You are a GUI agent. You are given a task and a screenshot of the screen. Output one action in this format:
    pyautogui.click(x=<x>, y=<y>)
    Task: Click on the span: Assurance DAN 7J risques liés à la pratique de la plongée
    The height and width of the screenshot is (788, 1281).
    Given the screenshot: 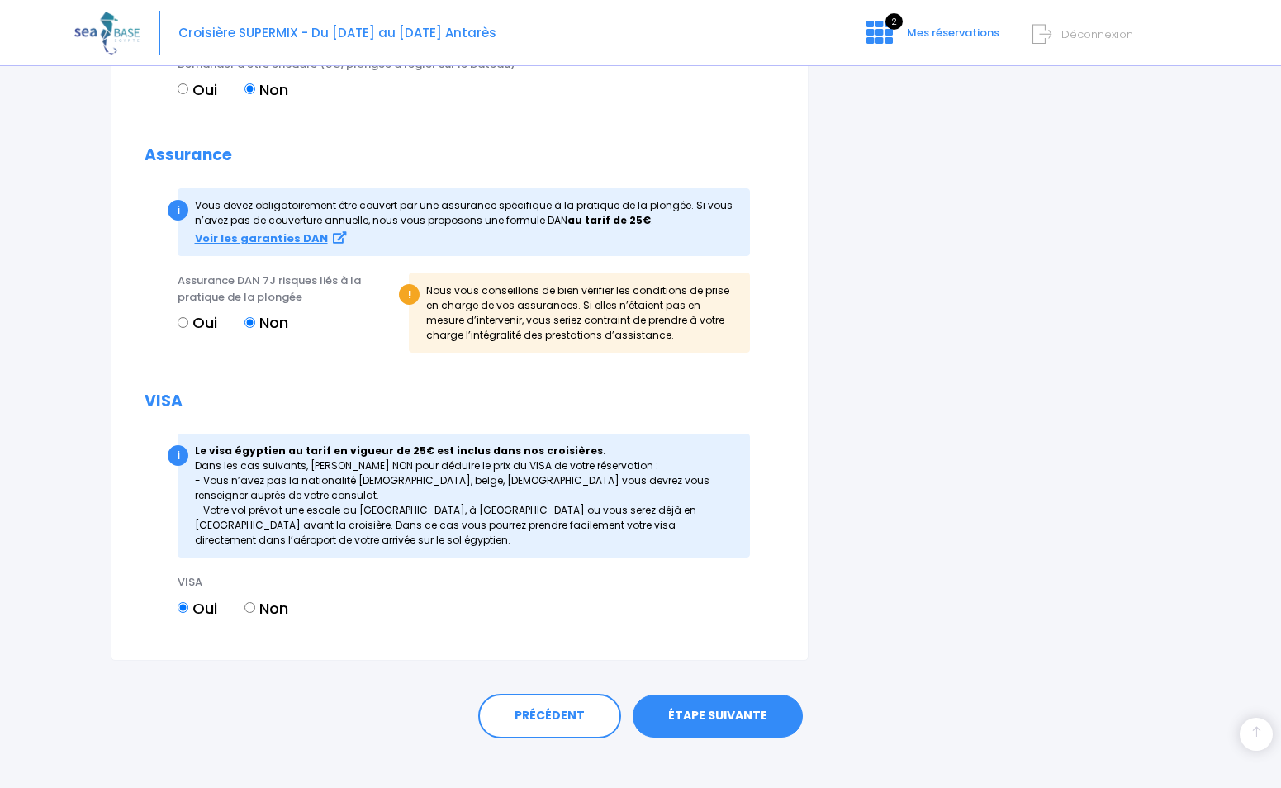 What is the action you would take?
    pyautogui.click(x=269, y=288)
    